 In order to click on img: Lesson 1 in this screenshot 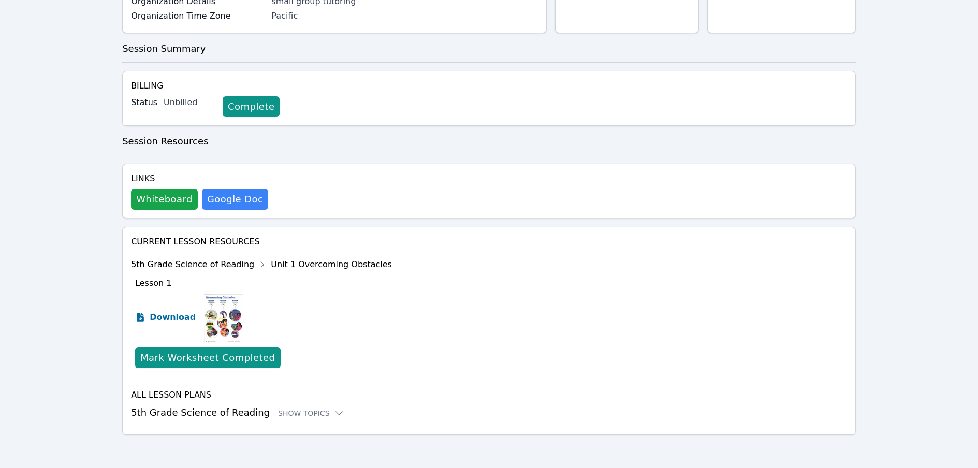, I will do `click(223, 317)`.